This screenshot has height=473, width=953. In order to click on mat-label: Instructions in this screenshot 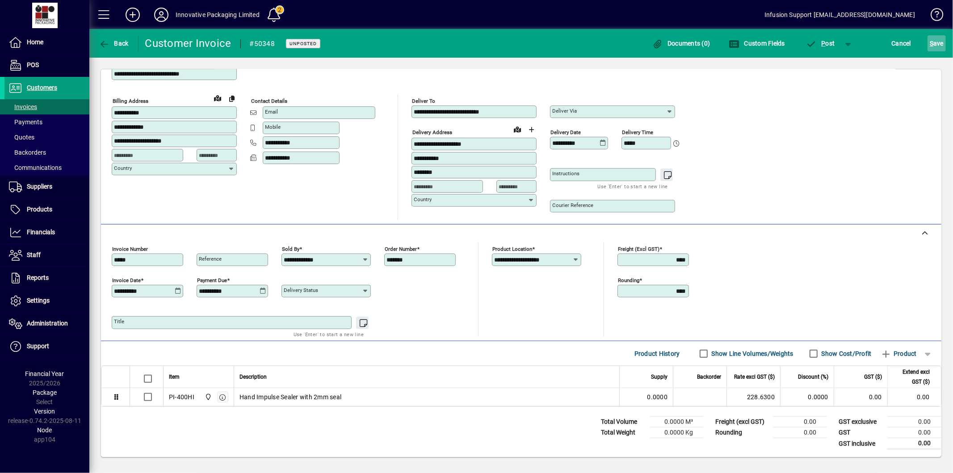, I will do `click(565, 173)`.